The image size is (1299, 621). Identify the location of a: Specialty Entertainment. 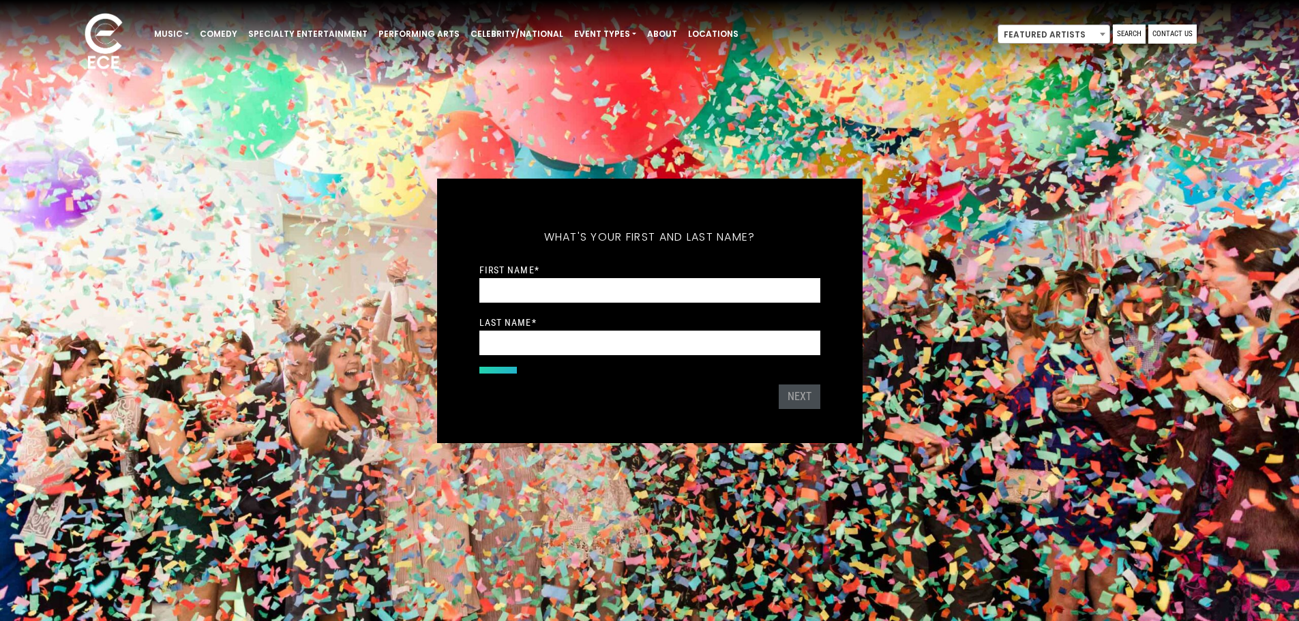
(307, 34).